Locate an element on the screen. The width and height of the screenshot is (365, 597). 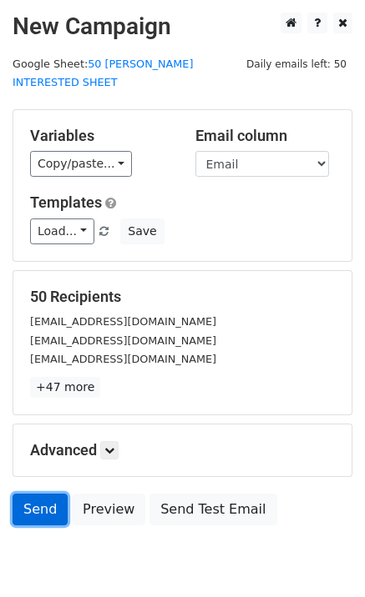
h2: New Campaign is located at coordinates (182, 27).